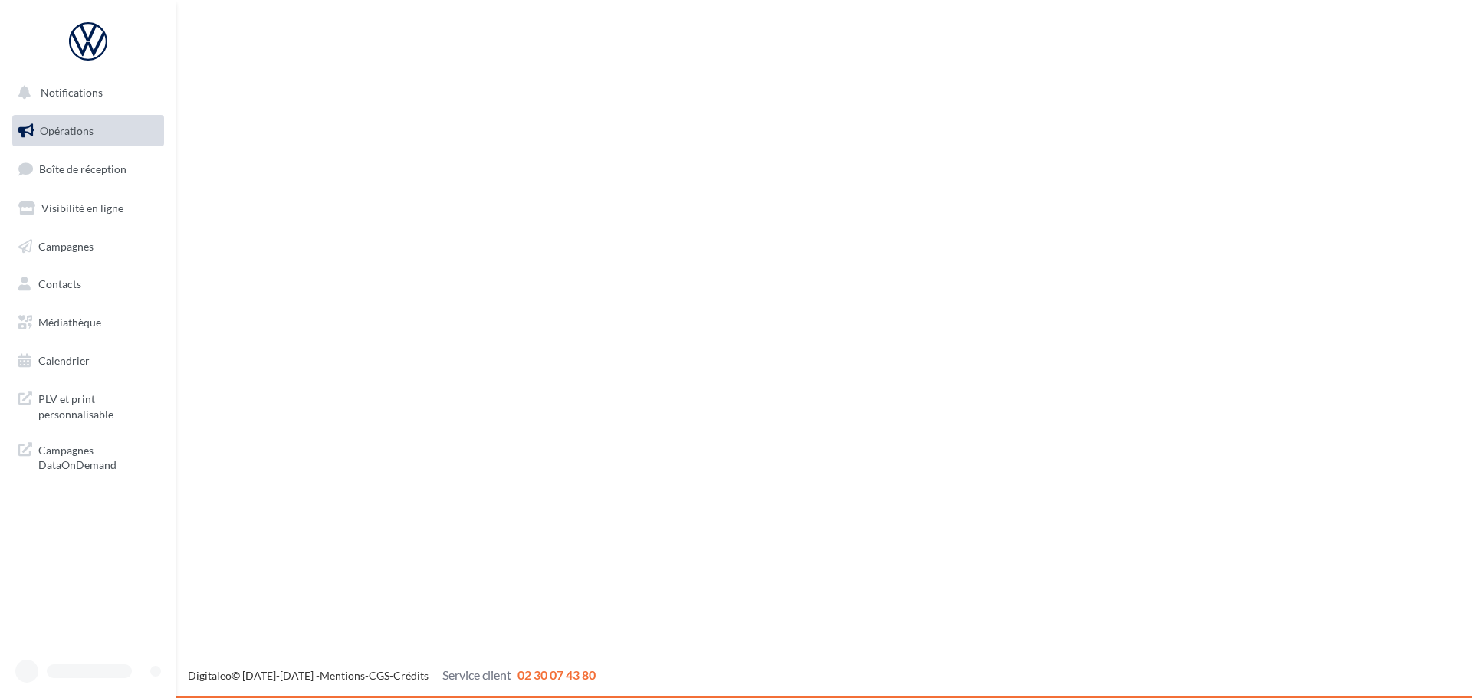  What do you see at coordinates (342, 675) in the screenshot?
I see `a: Mentions` at bounding box center [342, 675].